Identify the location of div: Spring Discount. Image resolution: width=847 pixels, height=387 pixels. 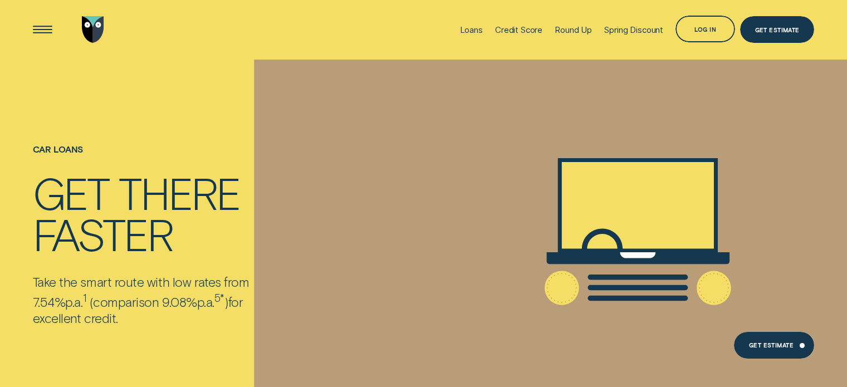
(634, 30).